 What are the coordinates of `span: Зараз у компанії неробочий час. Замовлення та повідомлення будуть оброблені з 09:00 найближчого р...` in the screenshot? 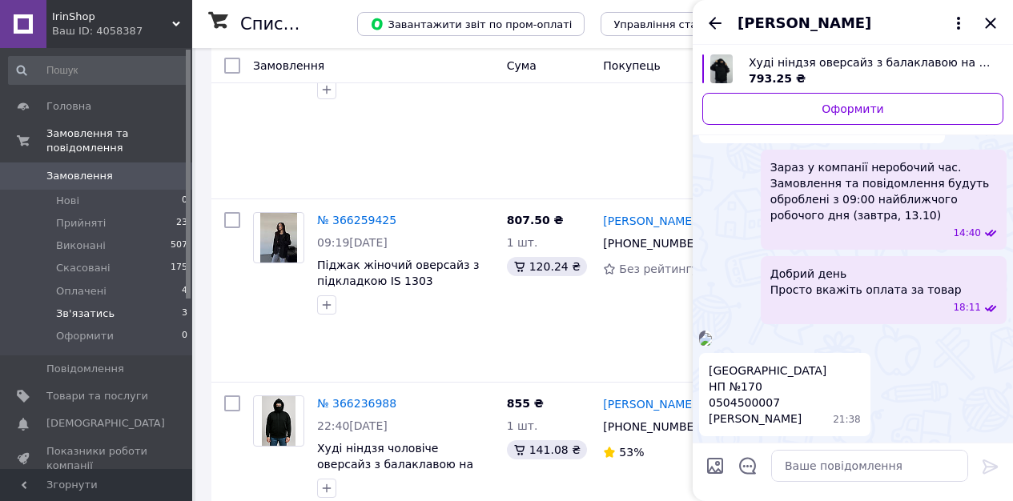 It's located at (883, 191).